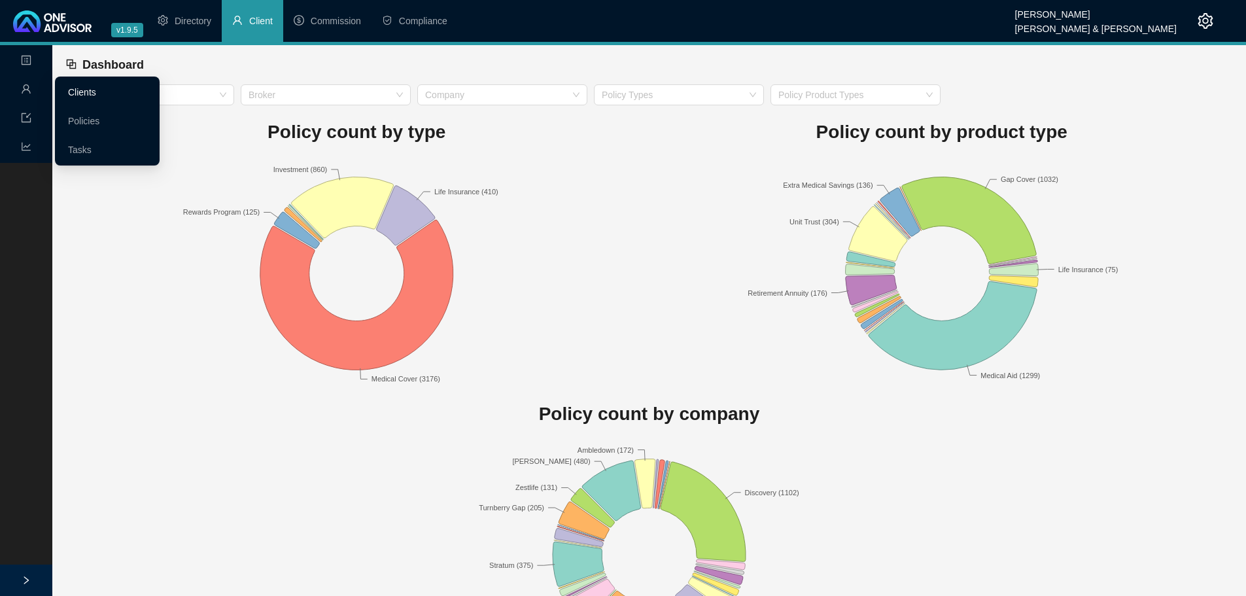 This screenshot has width=1246, height=596. I want to click on img: 2df55531c6924b55f21c4cf5d4484680-logo-light.svg, so click(52, 21).